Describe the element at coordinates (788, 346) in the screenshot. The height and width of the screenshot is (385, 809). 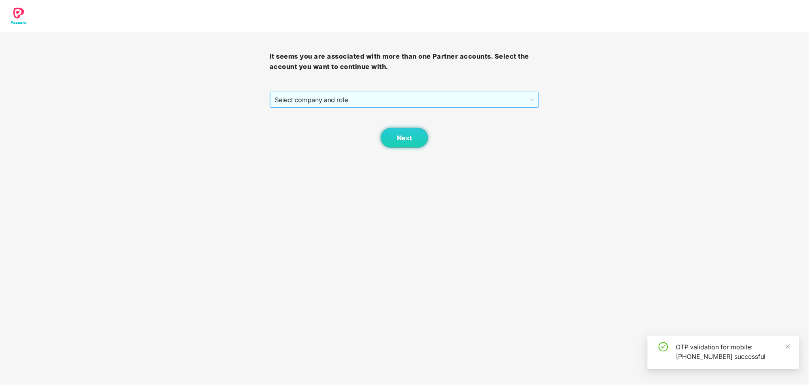
I see `span: close` at that location.